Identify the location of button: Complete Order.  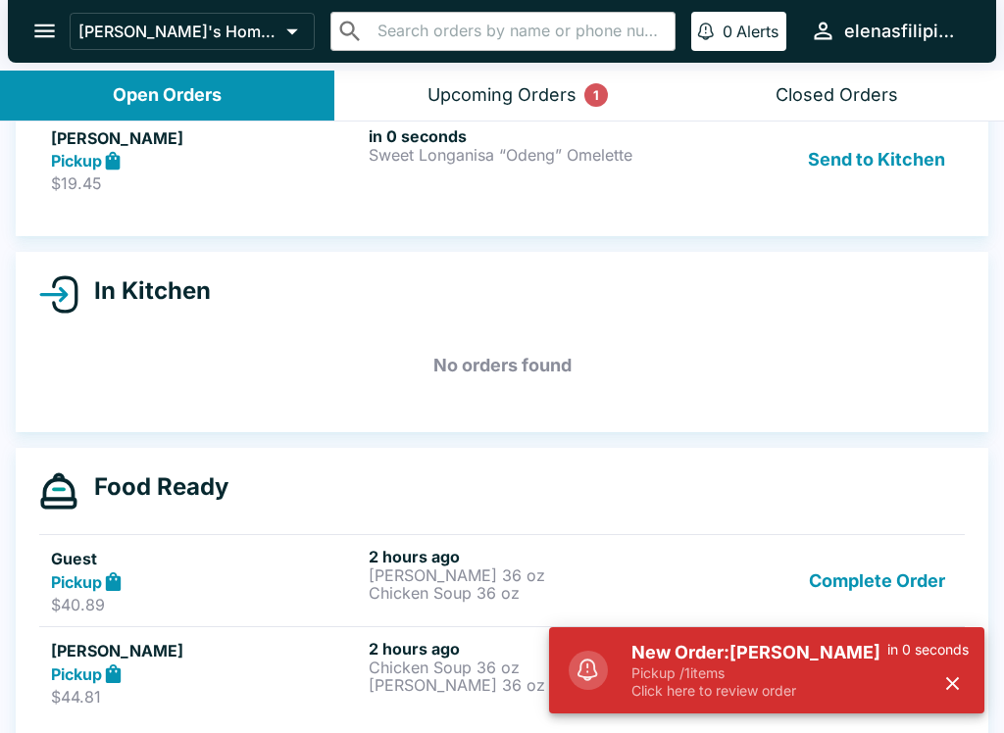
(876, 580).